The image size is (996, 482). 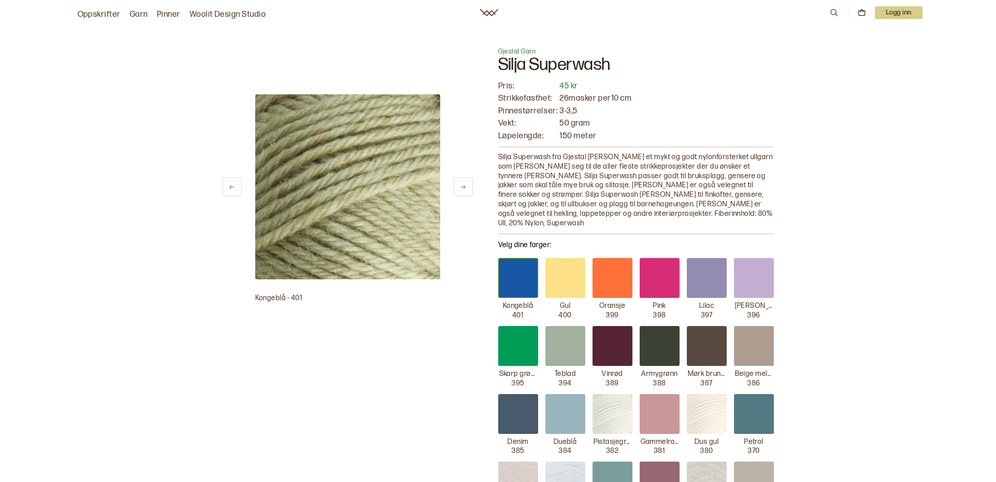 What do you see at coordinates (169, 15) in the screenshot?
I see `a: Pinner` at bounding box center [169, 15].